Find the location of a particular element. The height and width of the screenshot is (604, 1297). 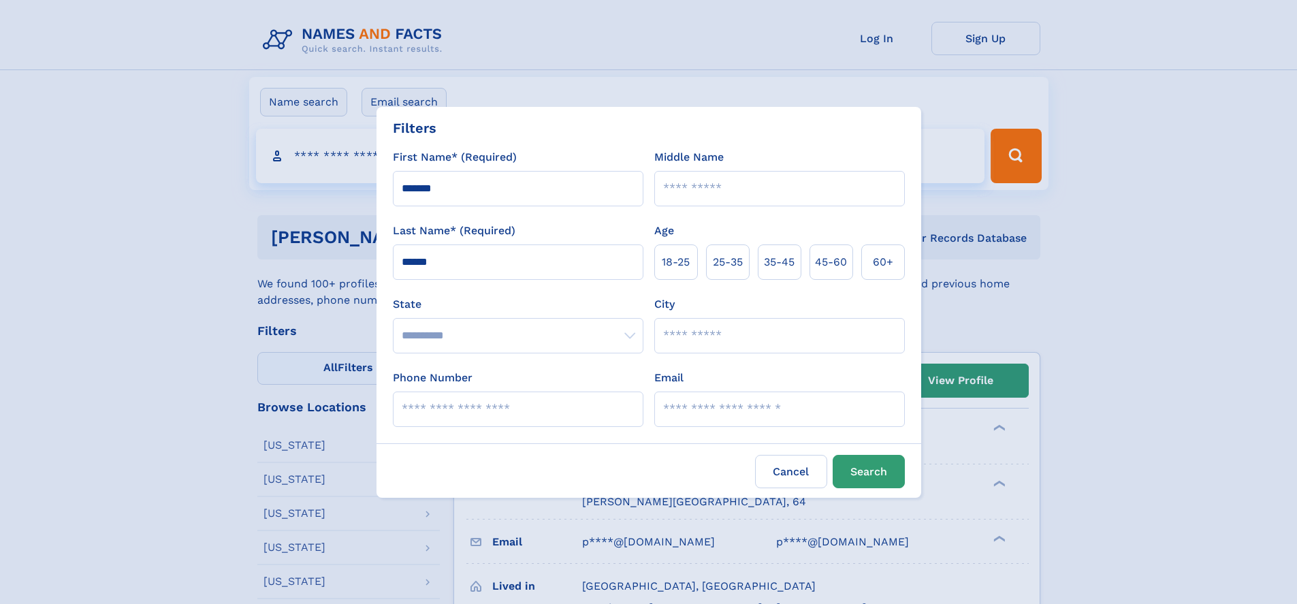

label: First Name* (Required) is located at coordinates (455, 157).